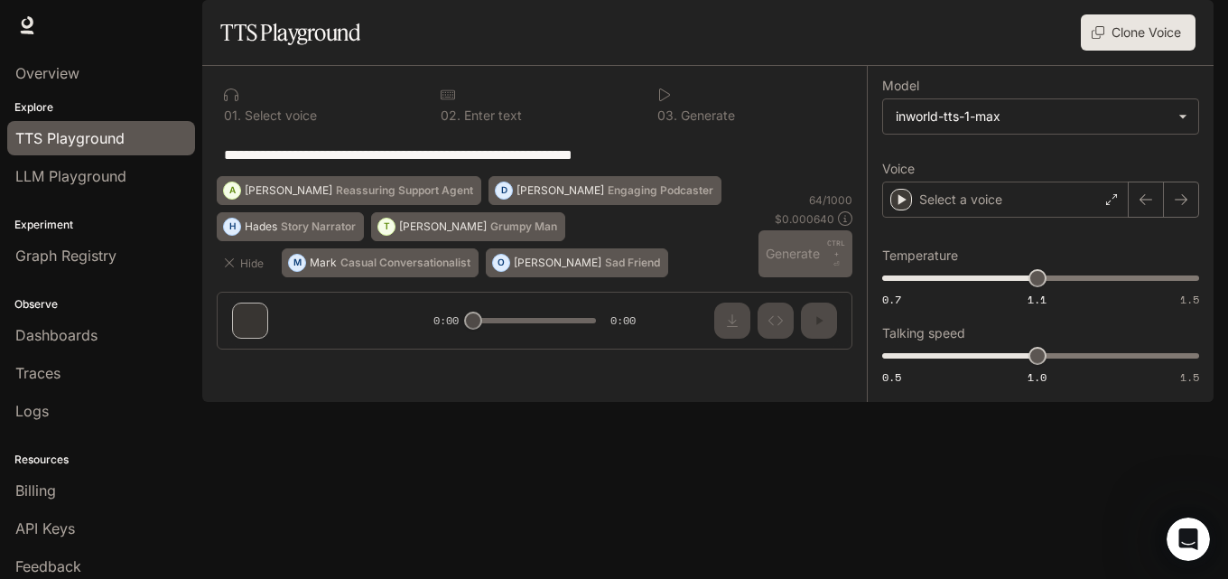 This screenshot has width=1228, height=579. What do you see at coordinates (920, 255) in the screenshot?
I see `p: Temperature` at bounding box center [920, 255].